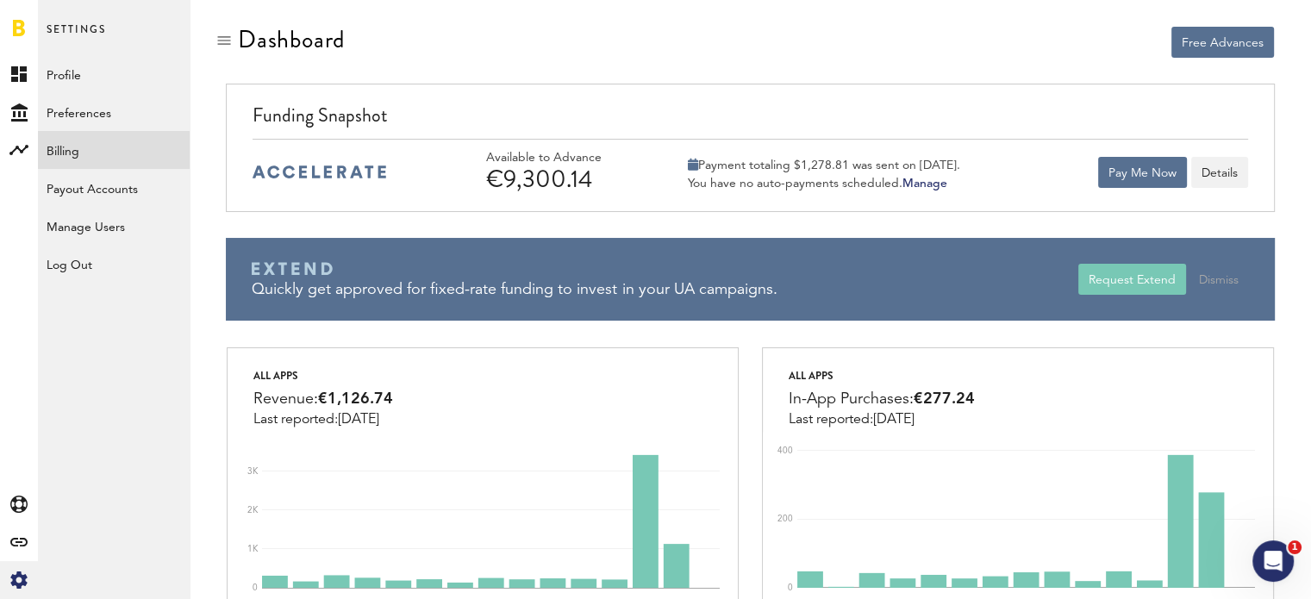  Describe the element at coordinates (114, 260) in the screenshot. I see `div: Log Out` at that location.